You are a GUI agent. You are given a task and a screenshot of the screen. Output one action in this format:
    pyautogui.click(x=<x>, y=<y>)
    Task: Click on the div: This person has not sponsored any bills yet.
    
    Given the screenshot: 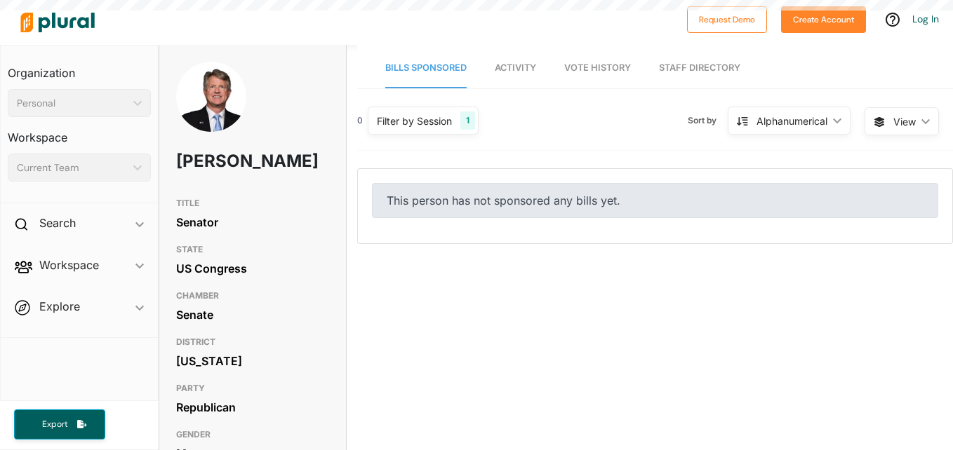 What is the action you would take?
    pyautogui.click(x=655, y=201)
    